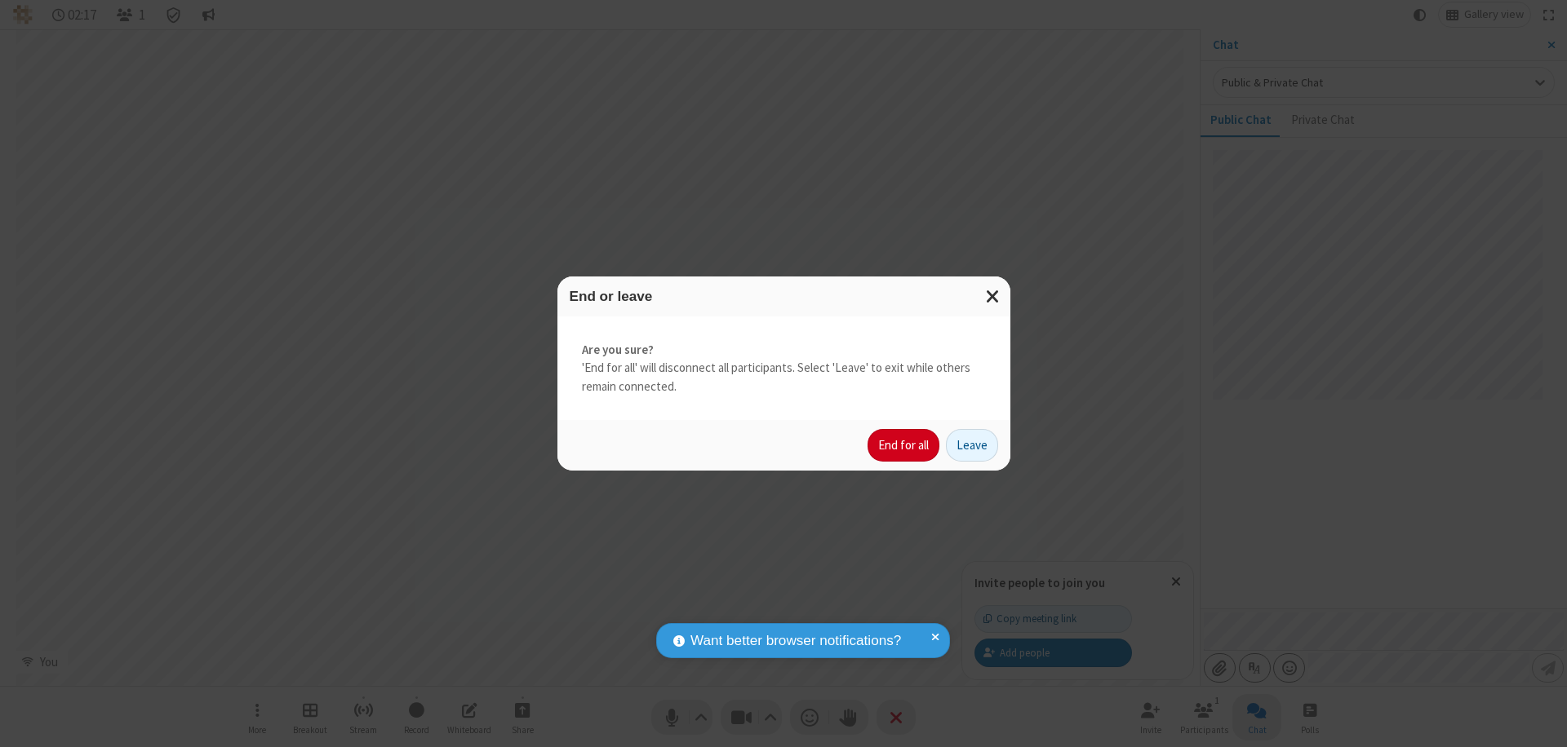  I want to click on button: Leave, so click(972, 445).